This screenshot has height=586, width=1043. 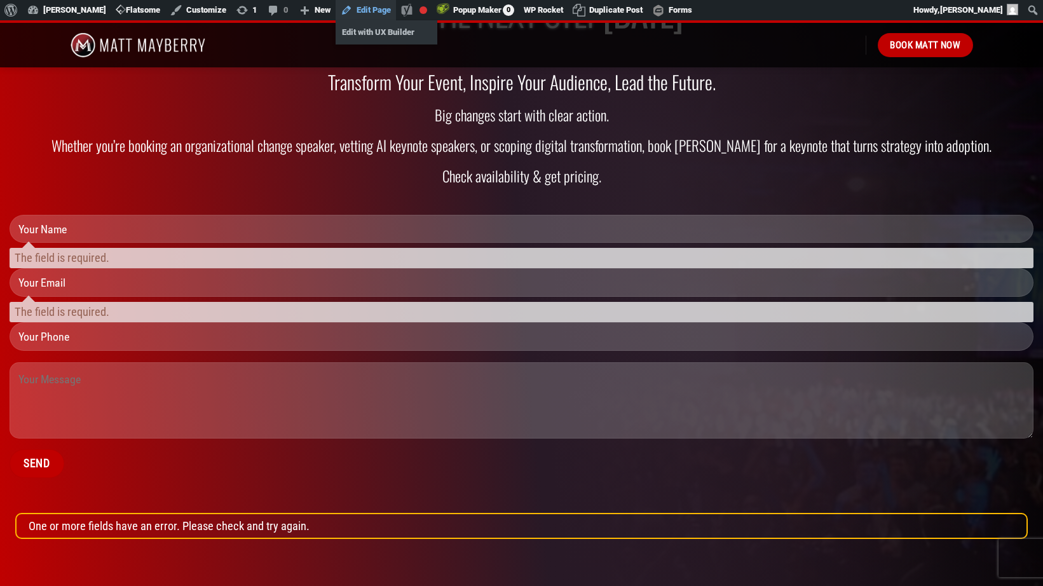 I want to click on a: Book Matt Now, so click(x=925, y=45).